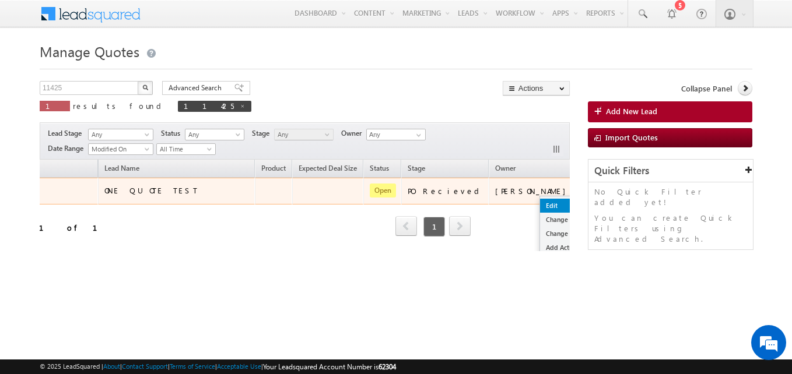 This screenshot has width=792, height=374. Describe the element at coordinates (631, 111) in the screenshot. I see `span: Add New Lead` at that location.